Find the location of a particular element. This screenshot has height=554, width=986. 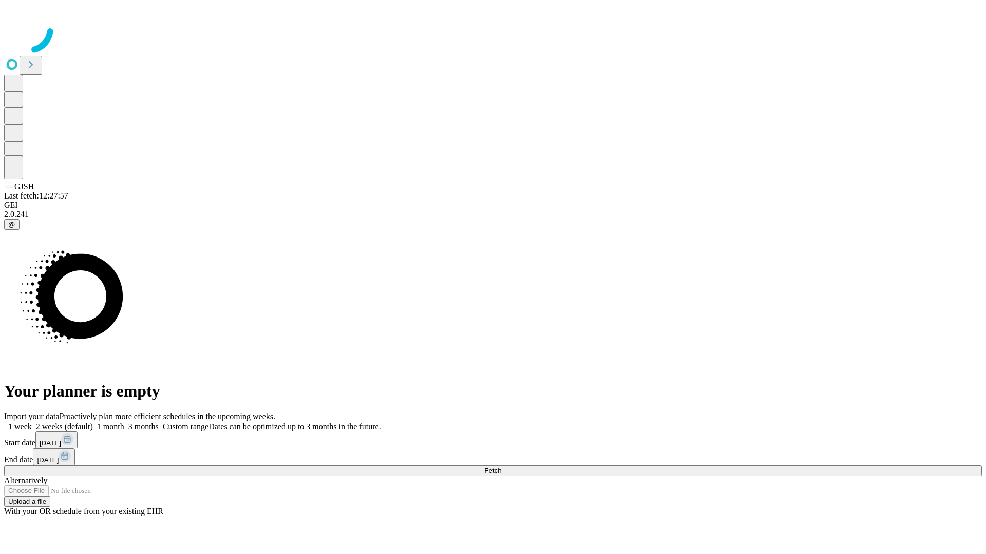

span: Import your data is located at coordinates (32, 416).